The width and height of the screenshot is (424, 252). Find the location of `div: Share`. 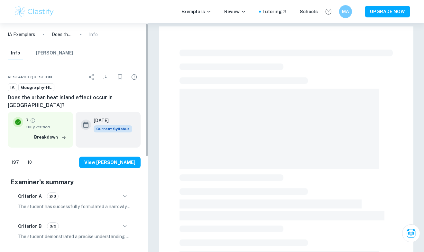

div: Share is located at coordinates (92, 77).